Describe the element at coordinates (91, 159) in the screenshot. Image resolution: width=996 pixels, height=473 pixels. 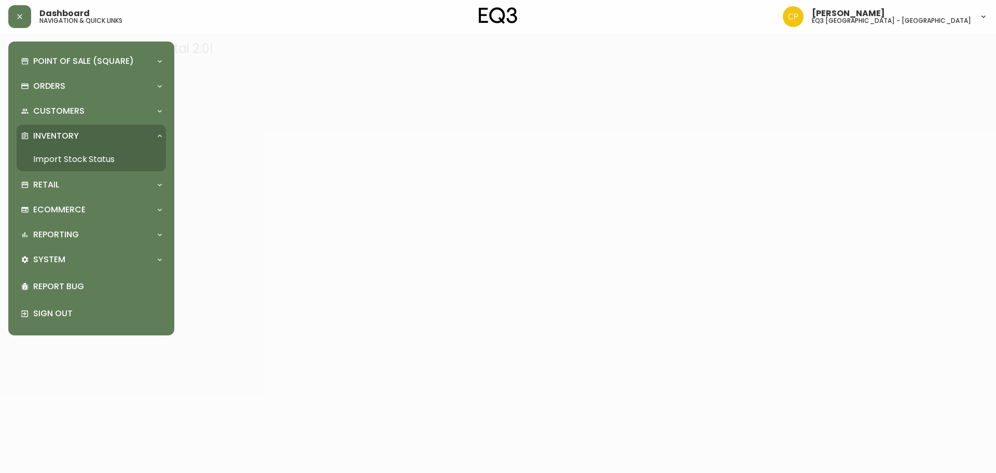
I see `a: Import Stock Status` at that location.